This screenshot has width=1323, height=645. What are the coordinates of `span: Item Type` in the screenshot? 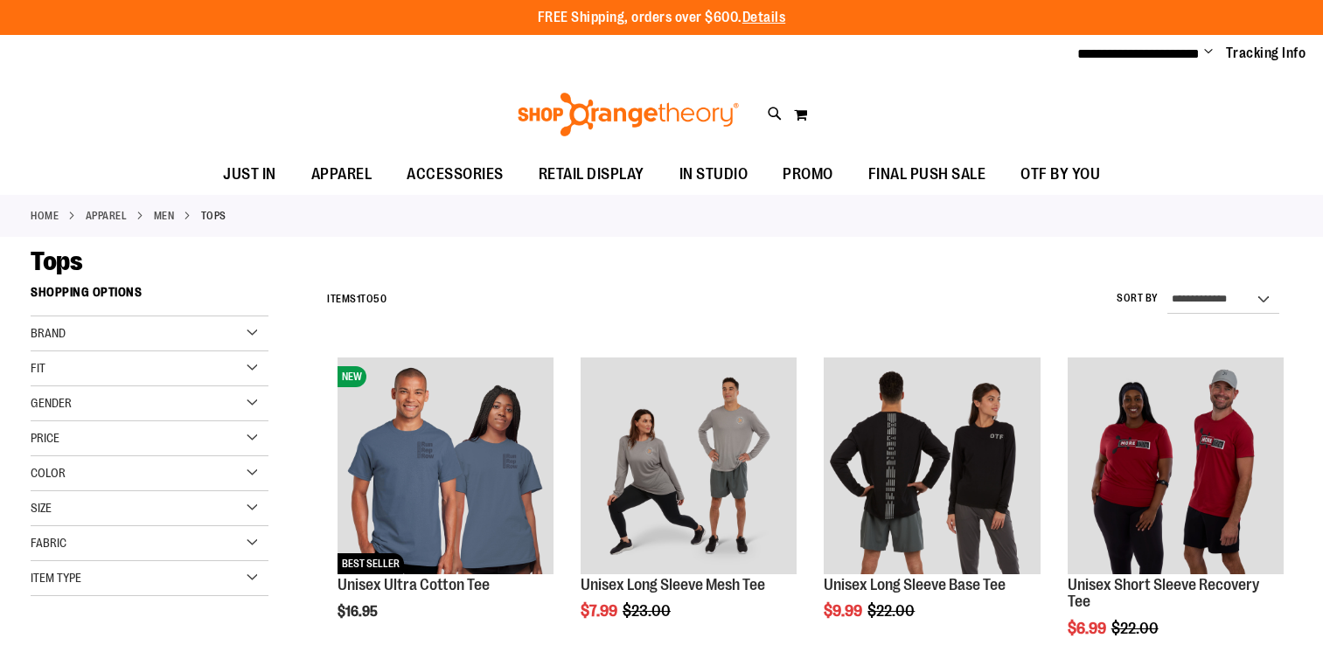 It's located at (56, 578).